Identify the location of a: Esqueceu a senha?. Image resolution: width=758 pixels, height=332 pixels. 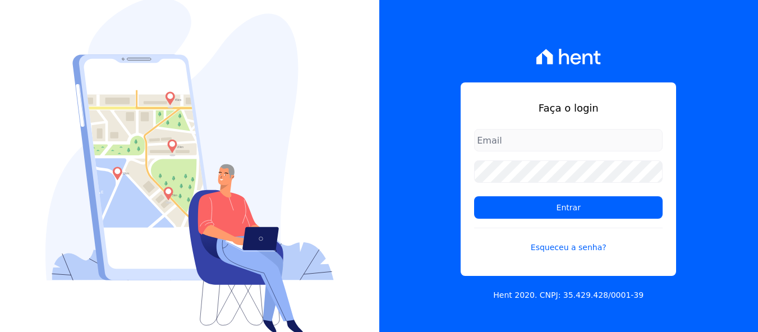
(569, 241).